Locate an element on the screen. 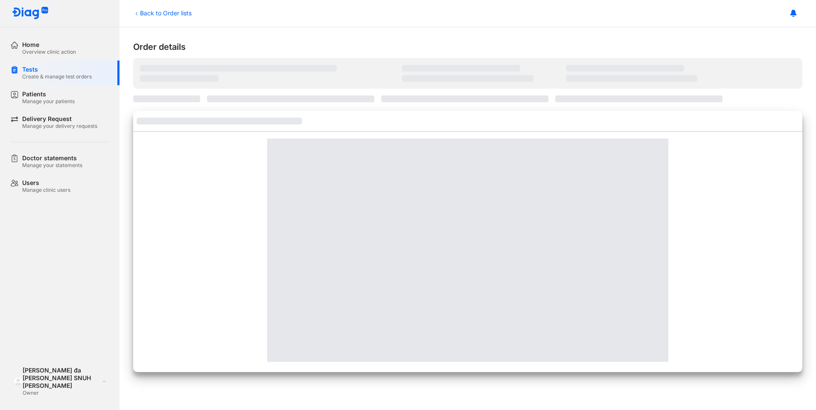  div: Order details is located at coordinates (468, 47).